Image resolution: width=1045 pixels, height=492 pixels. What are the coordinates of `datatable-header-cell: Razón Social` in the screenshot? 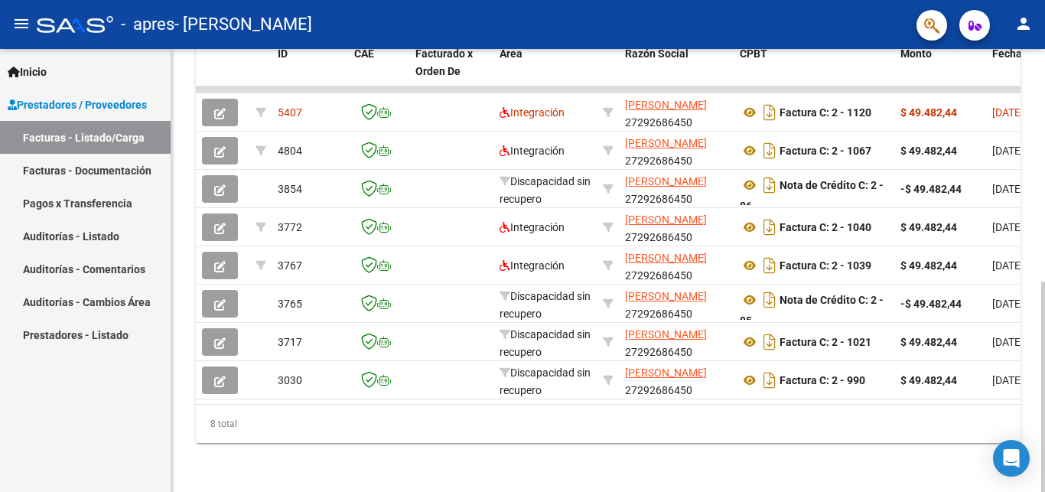 It's located at (676, 71).